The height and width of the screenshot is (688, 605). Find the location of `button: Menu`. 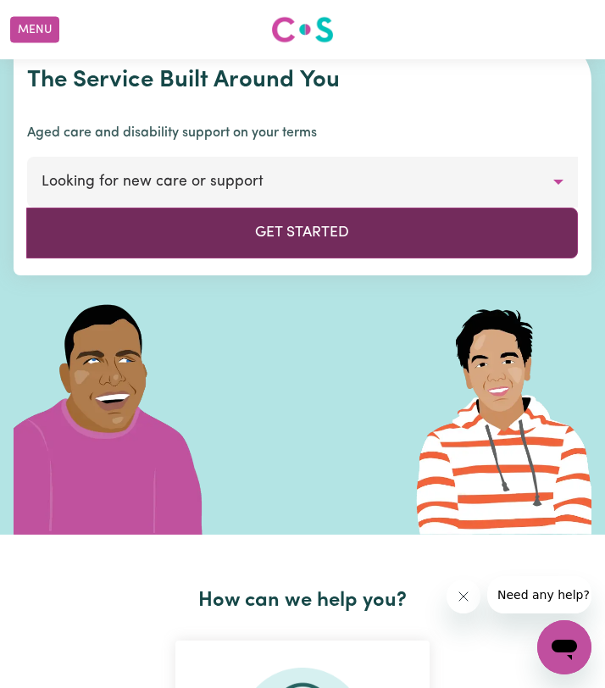

button: Menu is located at coordinates (35, 30).